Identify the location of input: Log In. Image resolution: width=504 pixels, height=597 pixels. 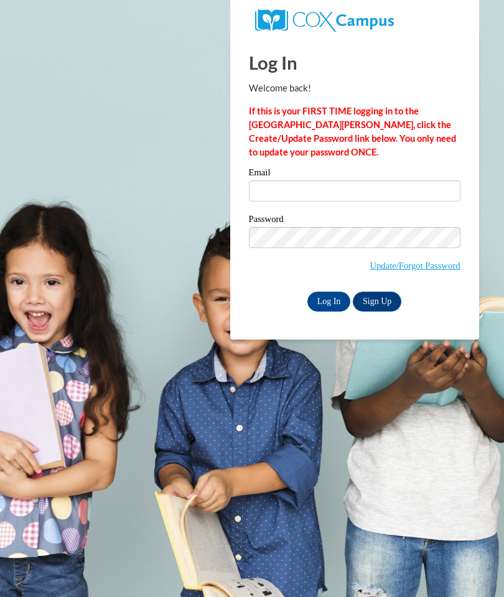
(329, 302).